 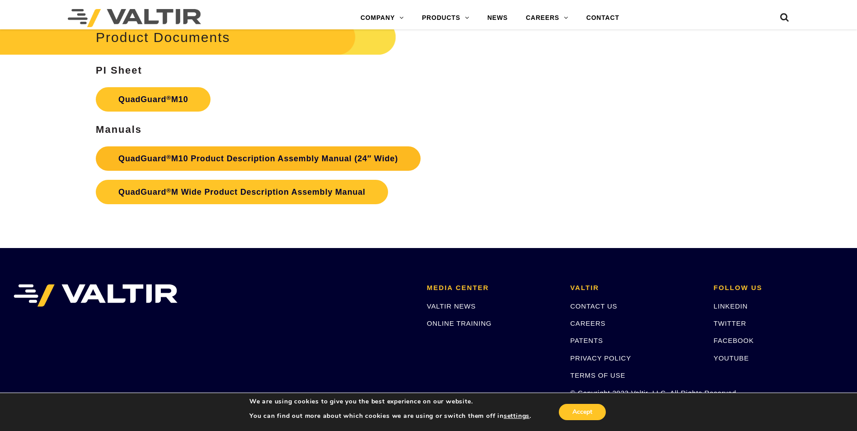 What do you see at coordinates (134, 18) in the screenshot?
I see `img: Valtir` at bounding box center [134, 18].